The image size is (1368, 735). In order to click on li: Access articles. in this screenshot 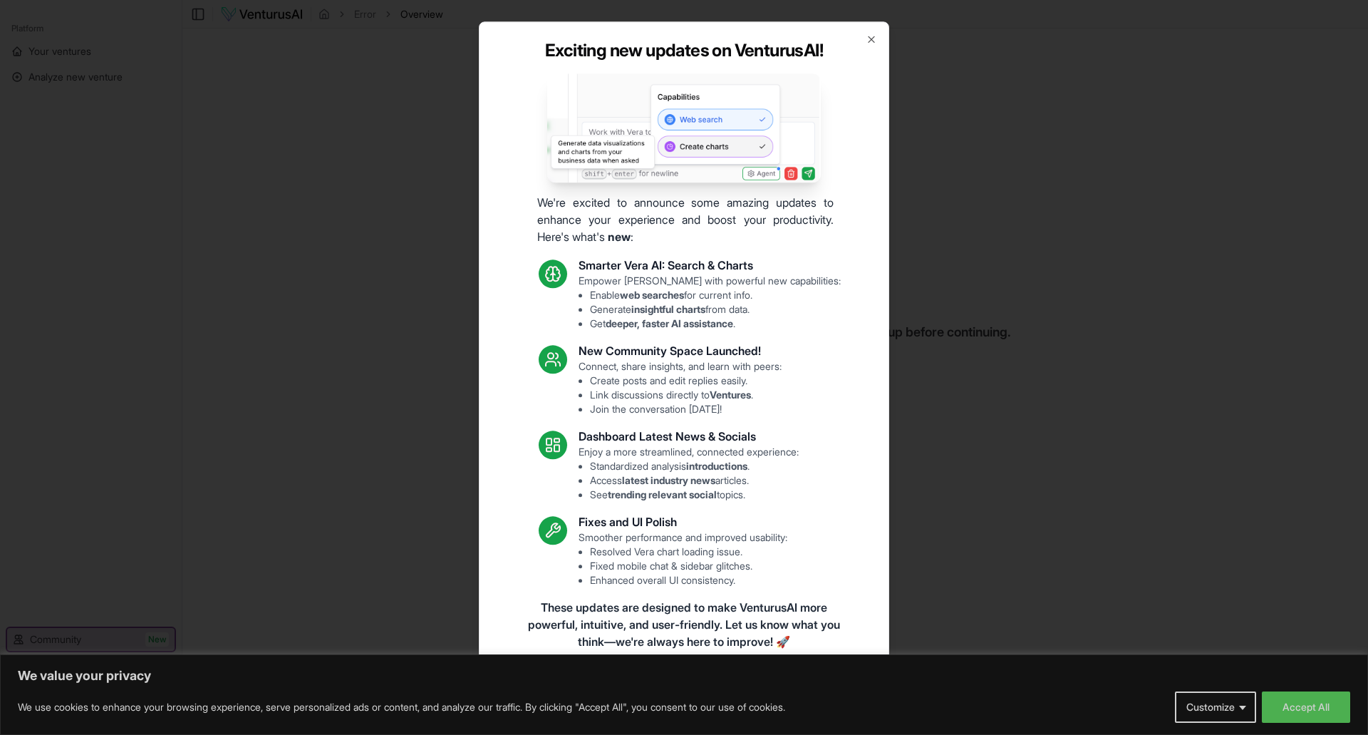, I will do `click(694, 480)`.